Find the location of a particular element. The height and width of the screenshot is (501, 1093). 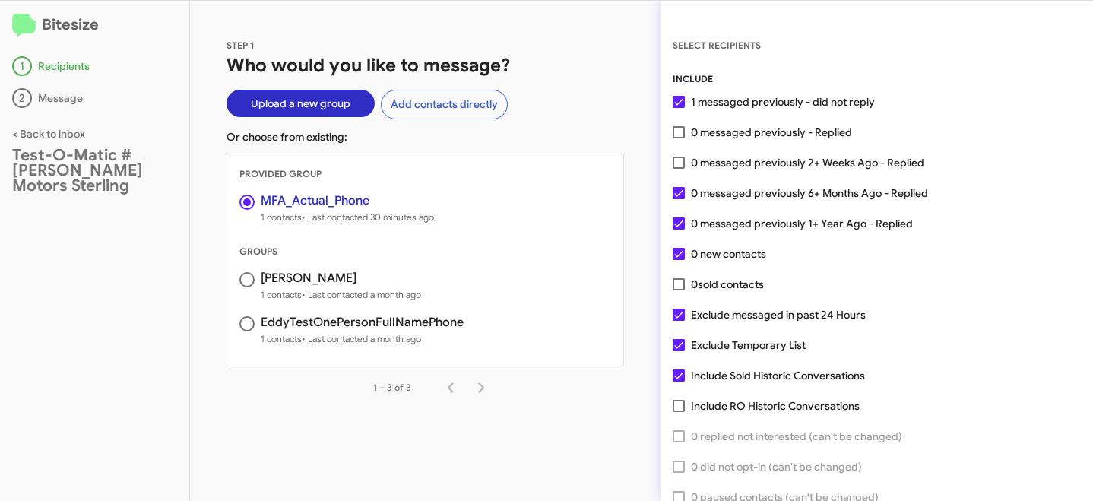

div: GROUPS is located at coordinates (425, 252).